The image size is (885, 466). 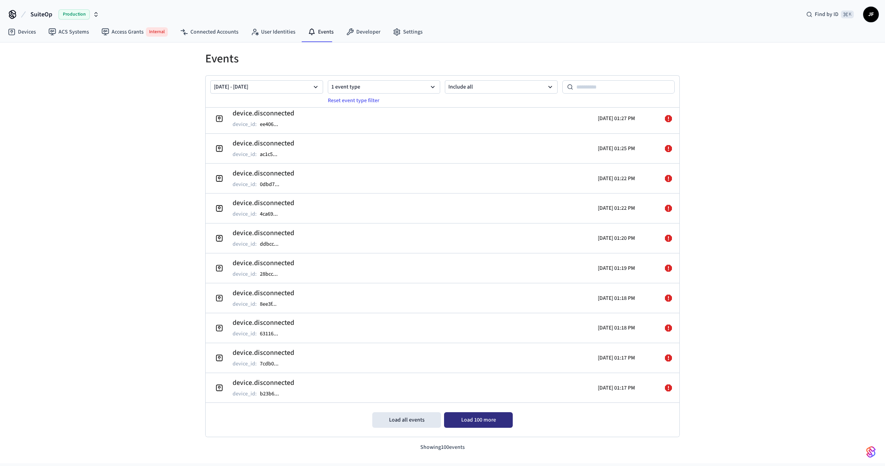 I want to click on span: Find by ID, so click(x=827, y=14).